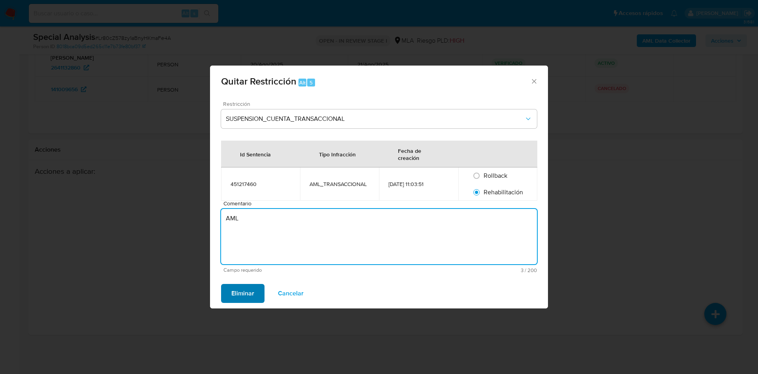 Image resolution: width=758 pixels, height=374 pixels. What do you see at coordinates (256, 154) in the screenshot?
I see `div: Id Sentencia` at bounding box center [256, 154].